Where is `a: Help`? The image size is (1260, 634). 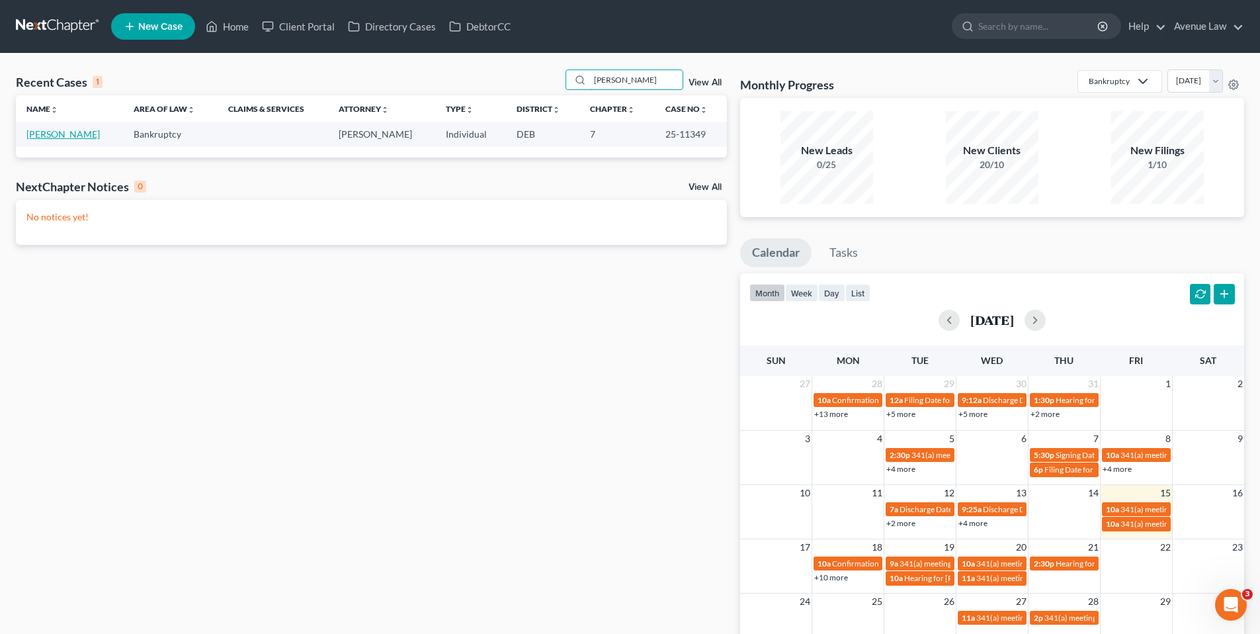
a: Help is located at coordinates (1144, 26).